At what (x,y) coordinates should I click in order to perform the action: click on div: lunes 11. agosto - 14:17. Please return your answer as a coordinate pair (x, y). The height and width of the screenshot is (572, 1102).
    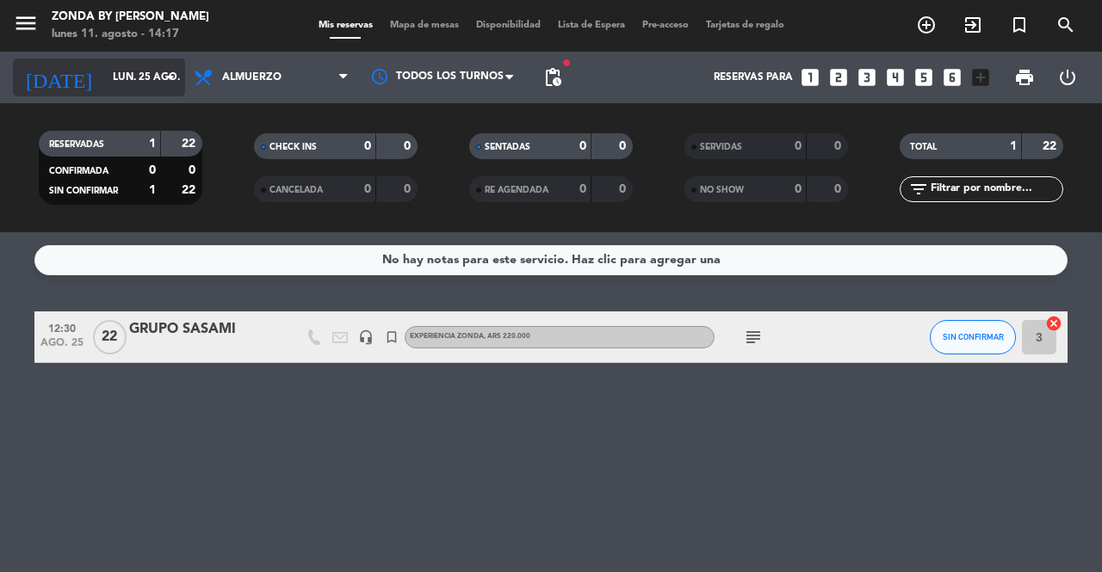
    Looking at the image, I should click on (130, 34).